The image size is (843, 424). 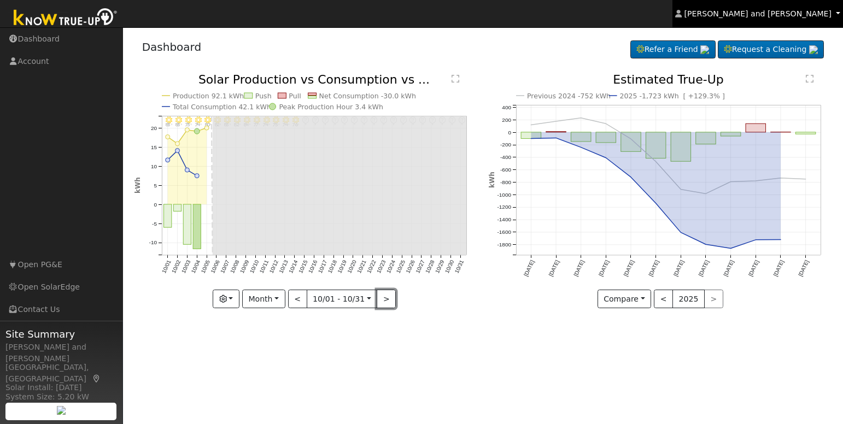 I want to click on text: 5, so click(x=155, y=185).